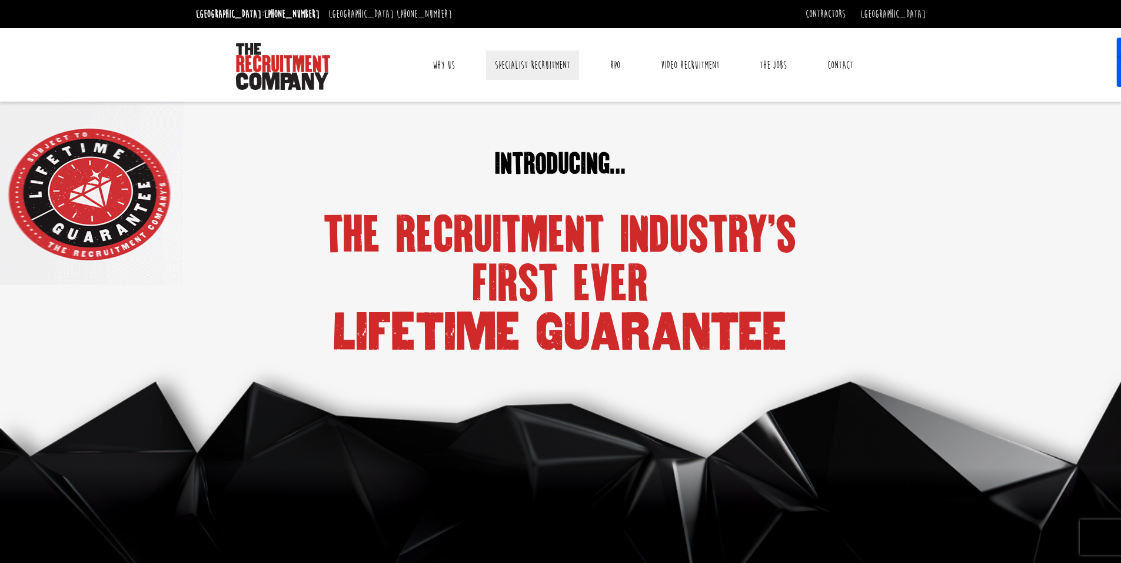 The width and height of the screenshot is (1121, 563). I want to click on a: Contractors, so click(825, 14).